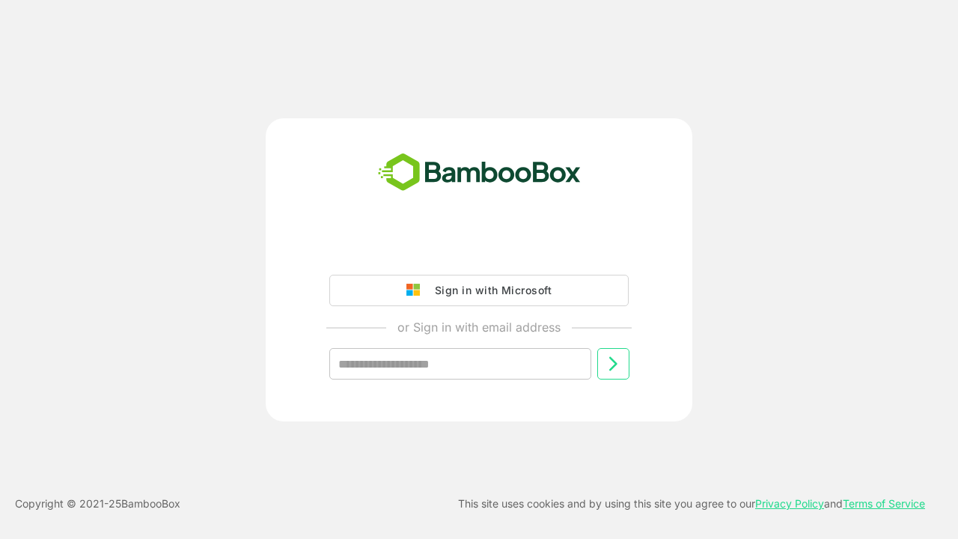  What do you see at coordinates (789, 503) in the screenshot?
I see `a: Privacy Policy` at bounding box center [789, 503].